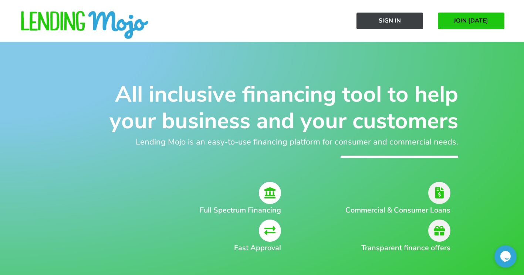 The height and width of the screenshot is (275, 524). I want to click on span: Sign In, so click(390, 21).